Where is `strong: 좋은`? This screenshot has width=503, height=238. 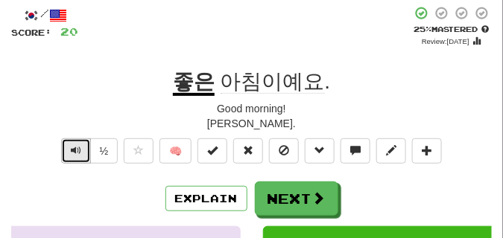
strong: 좋은 is located at coordinates (194, 83).